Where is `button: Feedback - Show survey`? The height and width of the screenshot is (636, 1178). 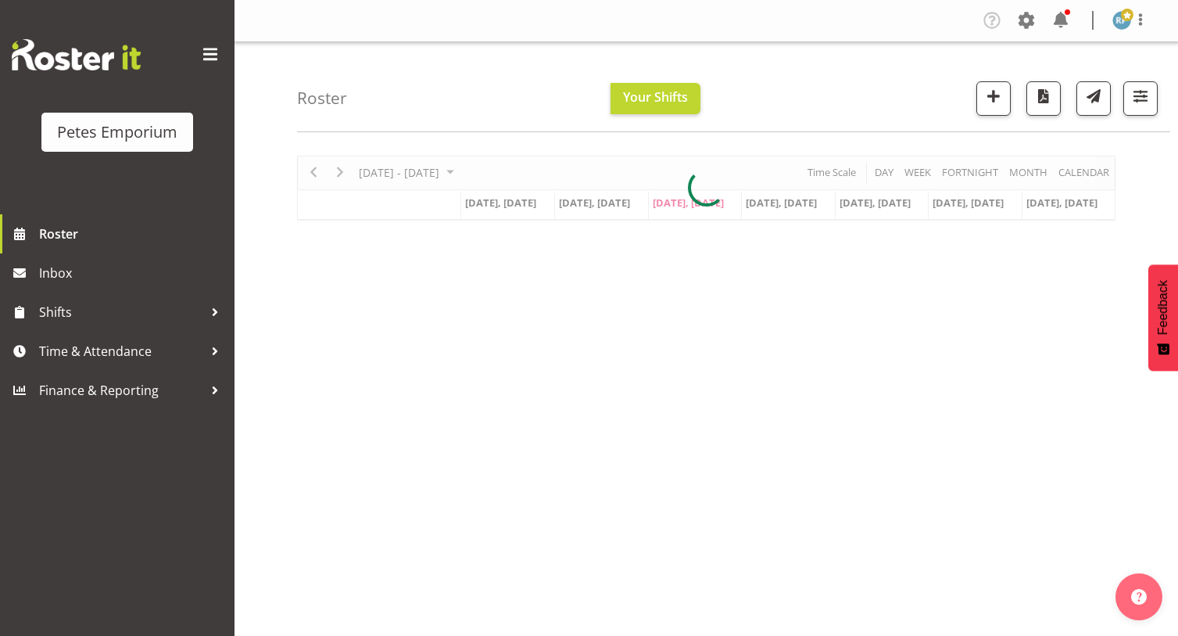 button: Feedback - Show survey is located at coordinates (1163, 317).